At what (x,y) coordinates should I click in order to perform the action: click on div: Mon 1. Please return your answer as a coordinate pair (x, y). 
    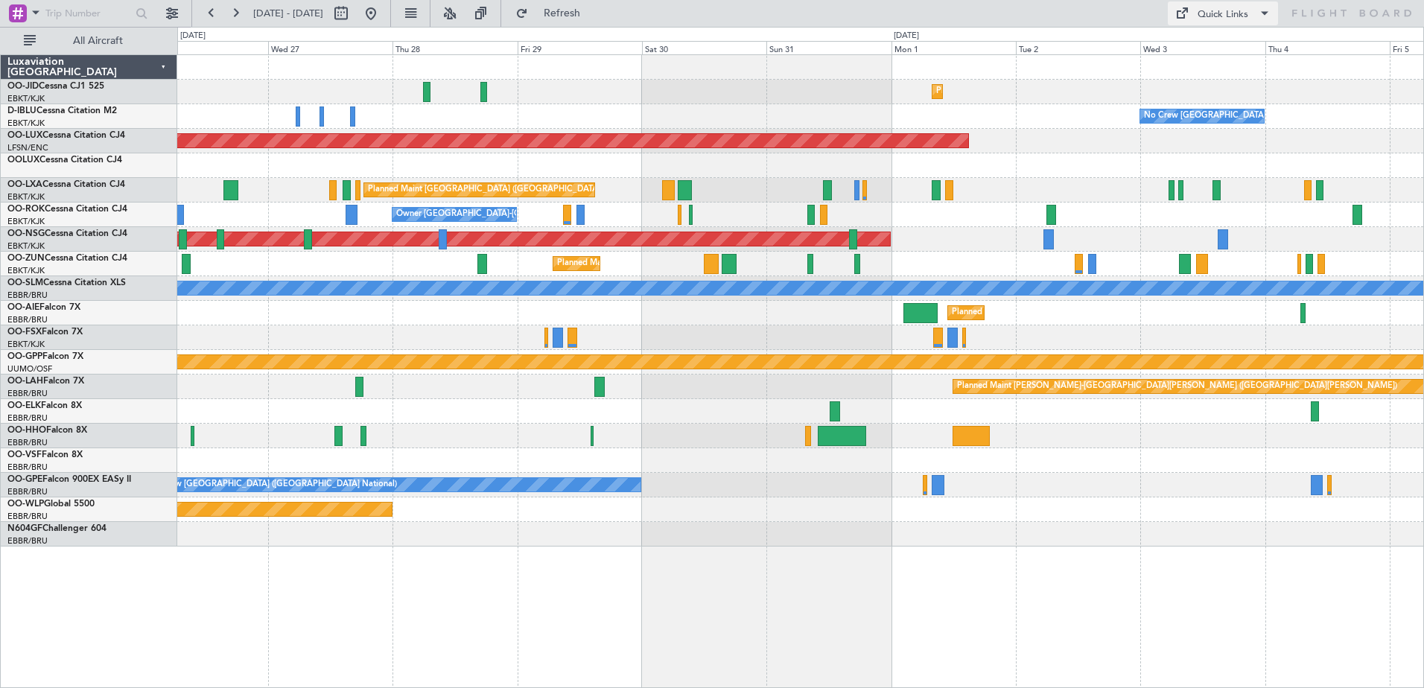
    Looking at the image, I should click on (953, 48).